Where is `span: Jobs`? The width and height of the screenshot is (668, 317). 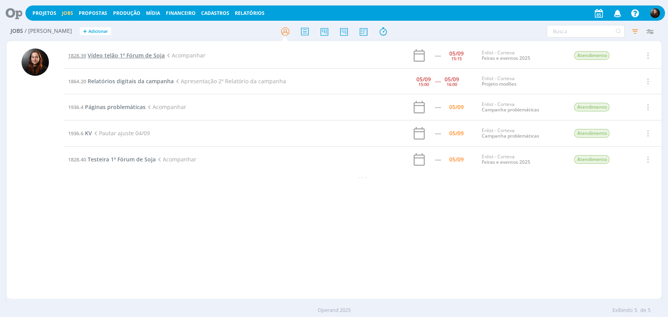
span: Jobs is located at coordinates (17, 31).